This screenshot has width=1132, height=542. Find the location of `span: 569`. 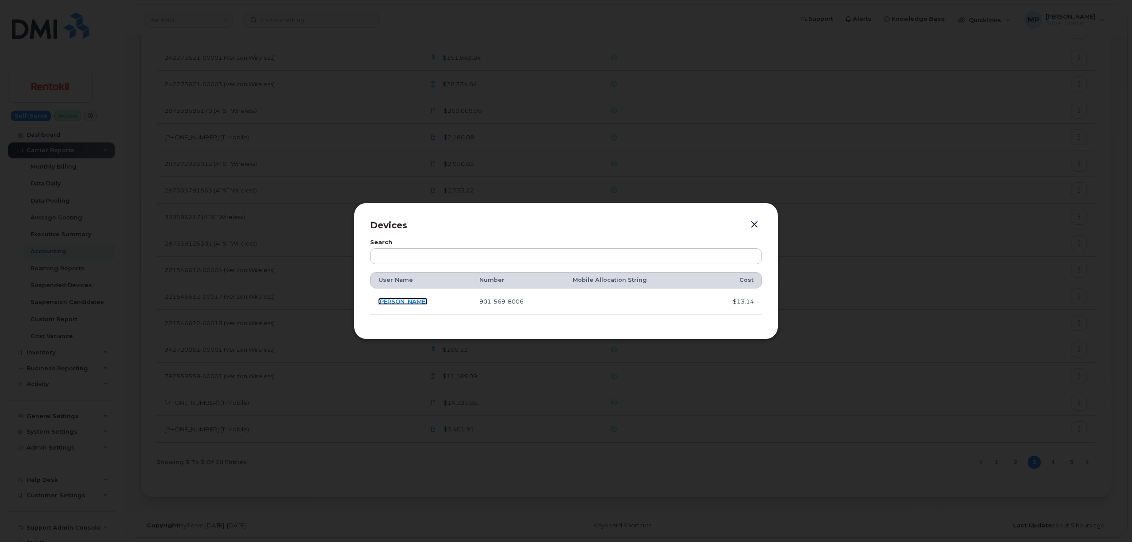

span: 569 is located at coordinates (498, 301).